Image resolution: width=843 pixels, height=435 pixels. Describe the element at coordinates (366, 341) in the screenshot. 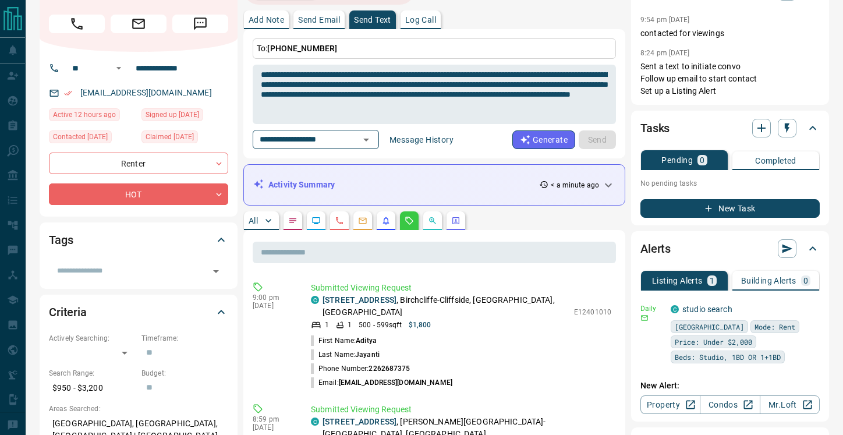

I see `span: Aditya` at that location.